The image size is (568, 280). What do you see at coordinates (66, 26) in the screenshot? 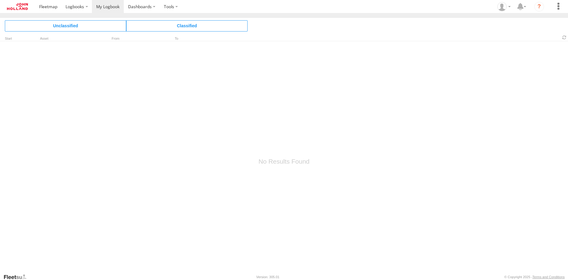
I see `span: Click to view Unclassified Trips` at bounding box center [66, 26].